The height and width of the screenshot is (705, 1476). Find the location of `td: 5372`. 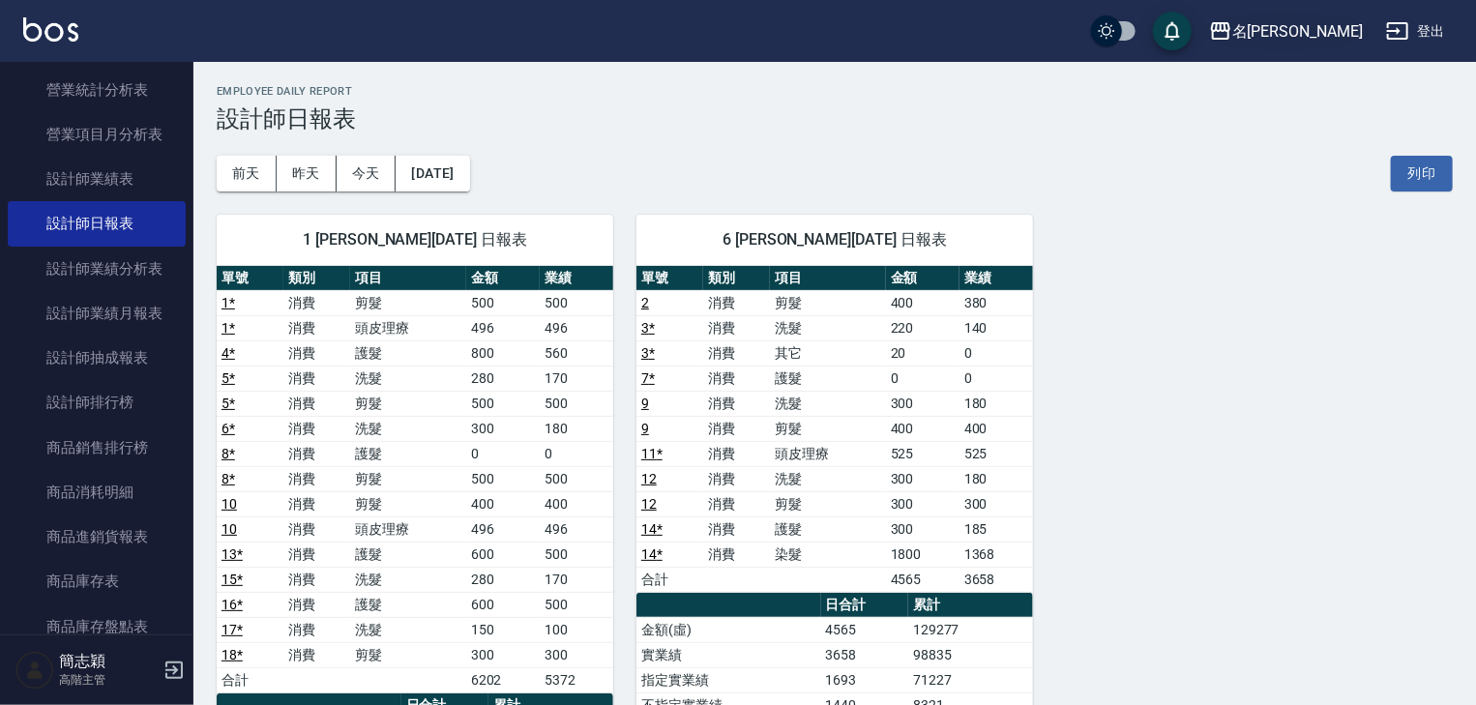

td: 5372 is located at coordinates (576, 680).